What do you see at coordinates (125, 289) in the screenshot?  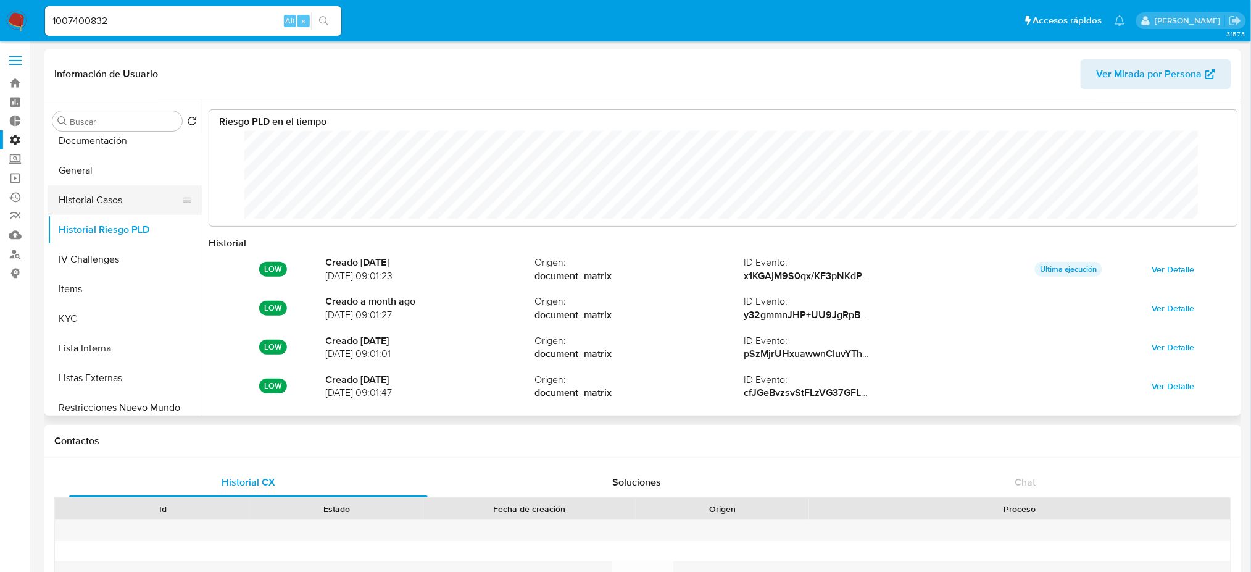 I see `button: Items` at bounding box center [125, 289].